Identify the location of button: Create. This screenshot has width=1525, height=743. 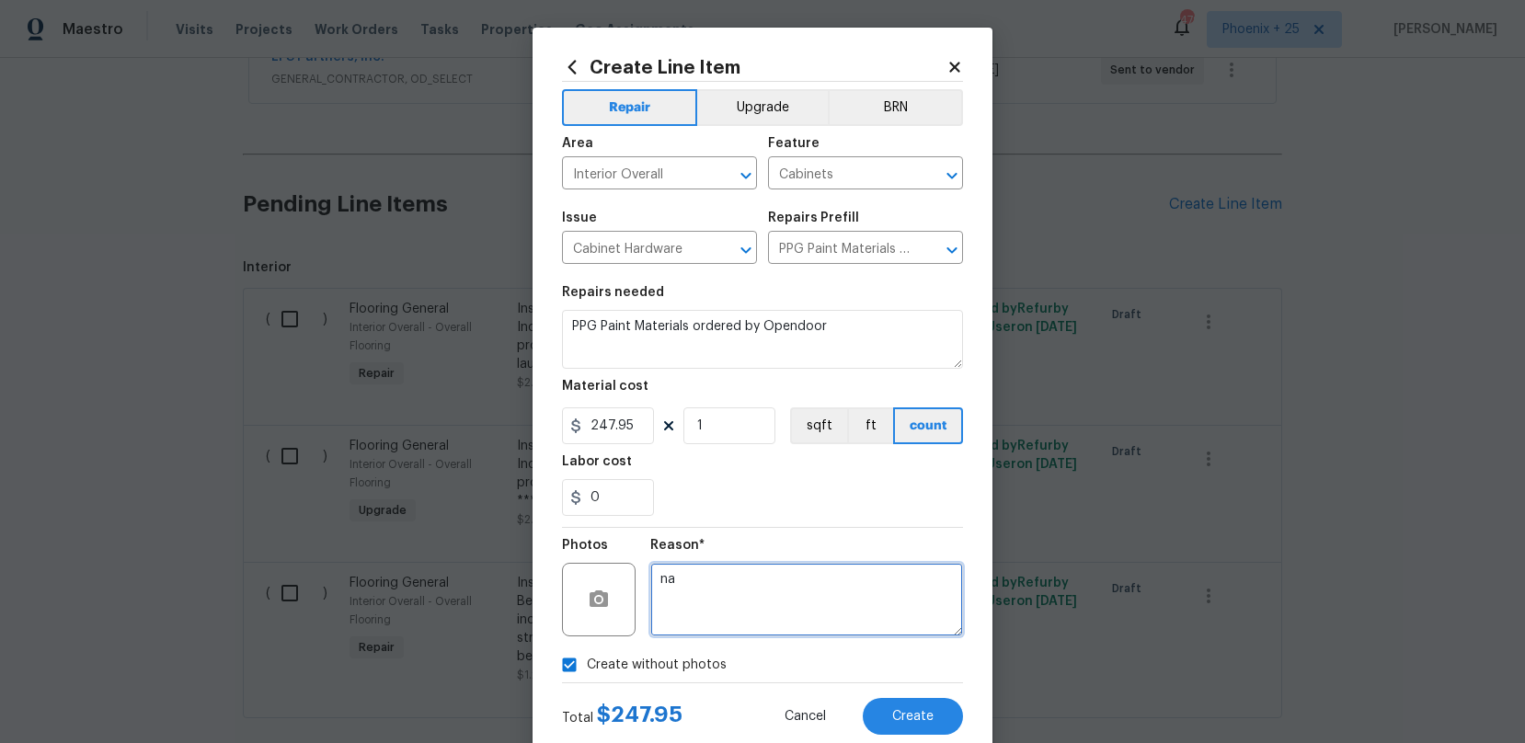
(913, 717).